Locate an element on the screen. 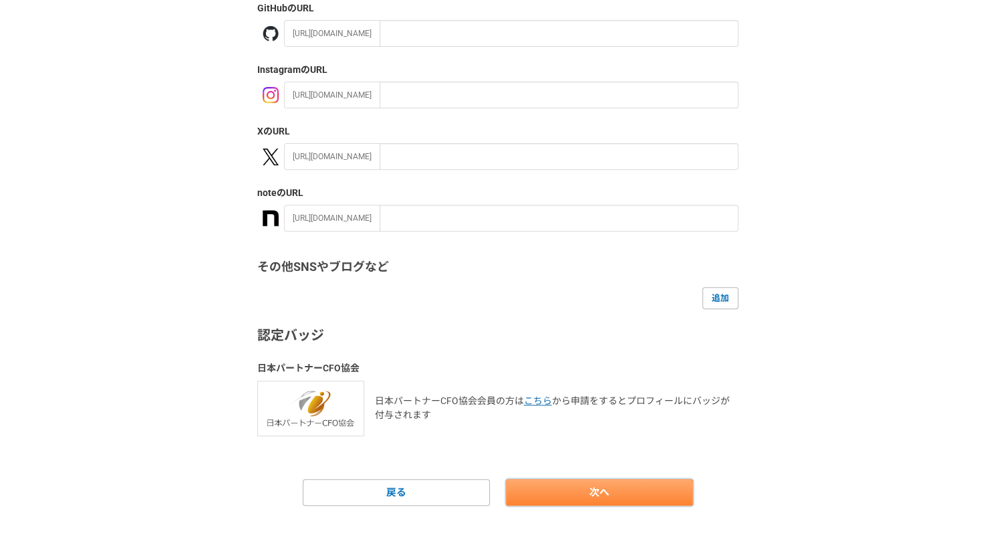  label: X のURL is located at coordinates (498, 131).